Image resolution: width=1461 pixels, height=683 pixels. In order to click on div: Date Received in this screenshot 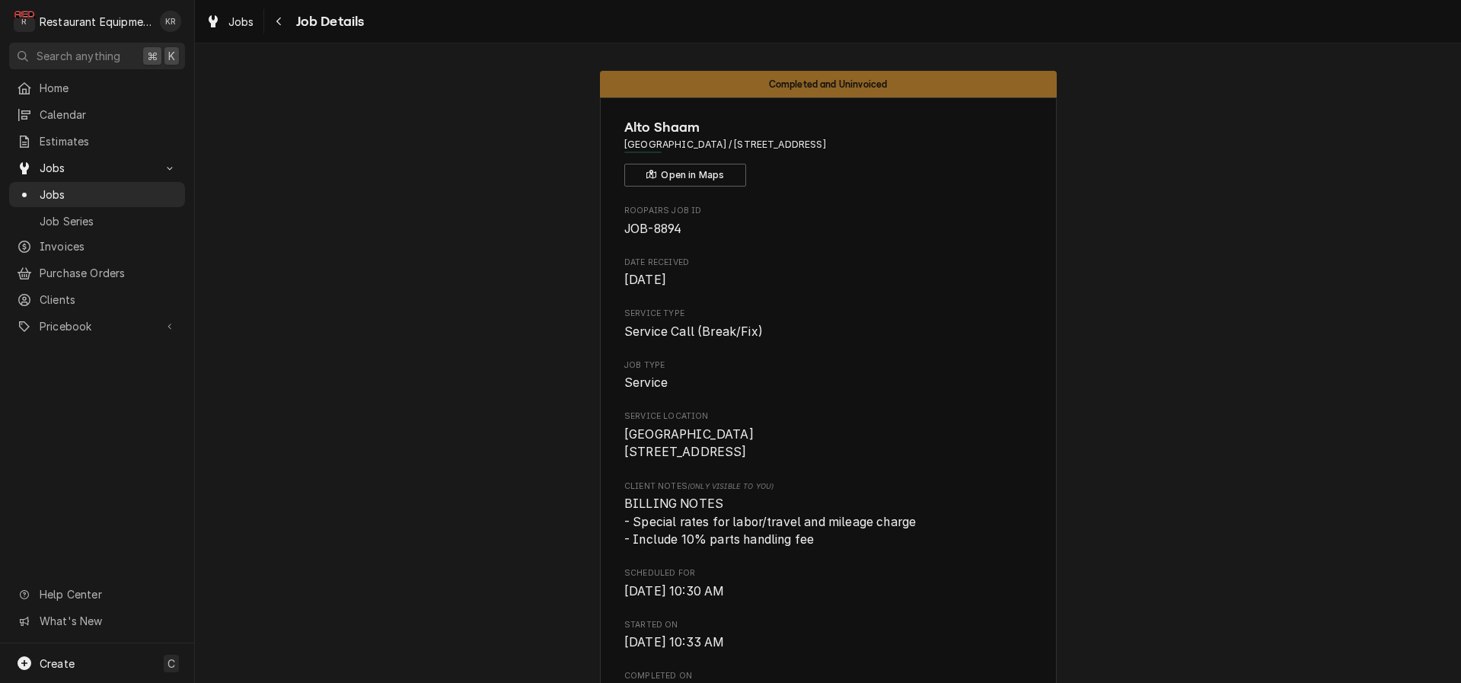, I will do `click(828, 273)`.